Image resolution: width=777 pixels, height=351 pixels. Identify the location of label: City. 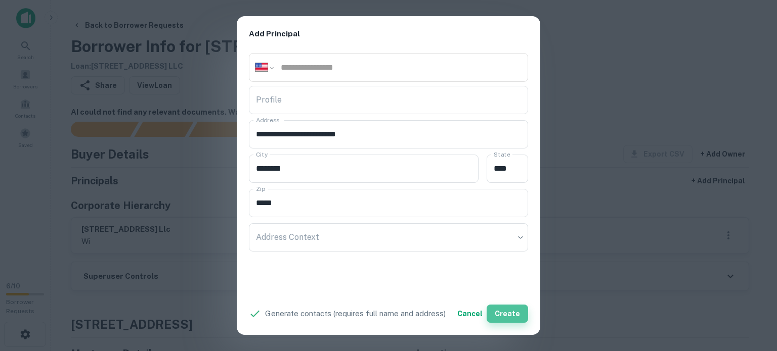
(261, 154).